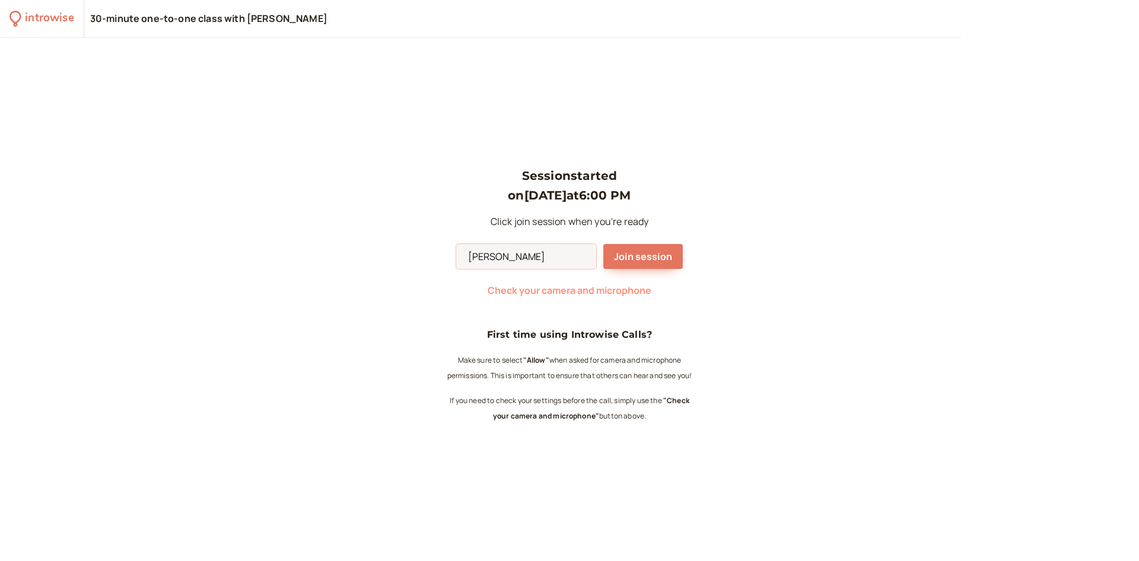  I want to click on small: If you need to check your settings before the call, simply use the button above., so click(569, 408).